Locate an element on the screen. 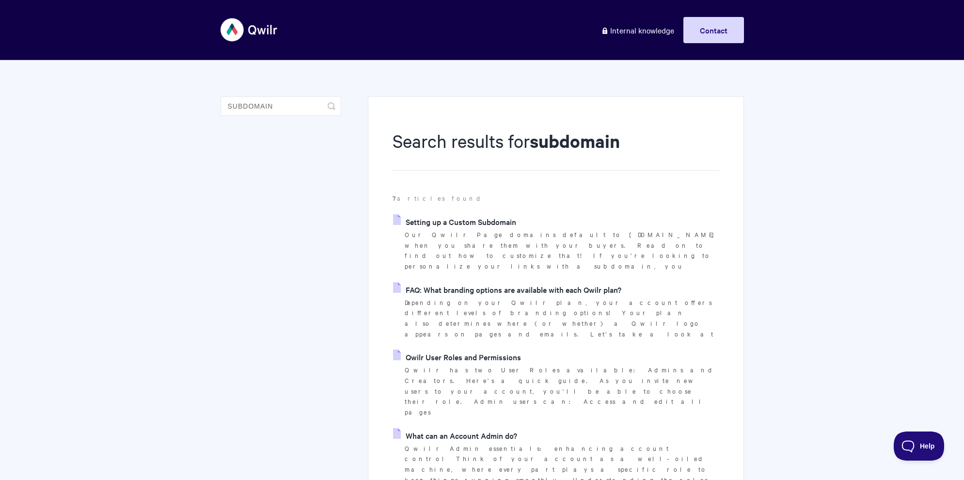  a: Contact is located at coordinates (714, 30).